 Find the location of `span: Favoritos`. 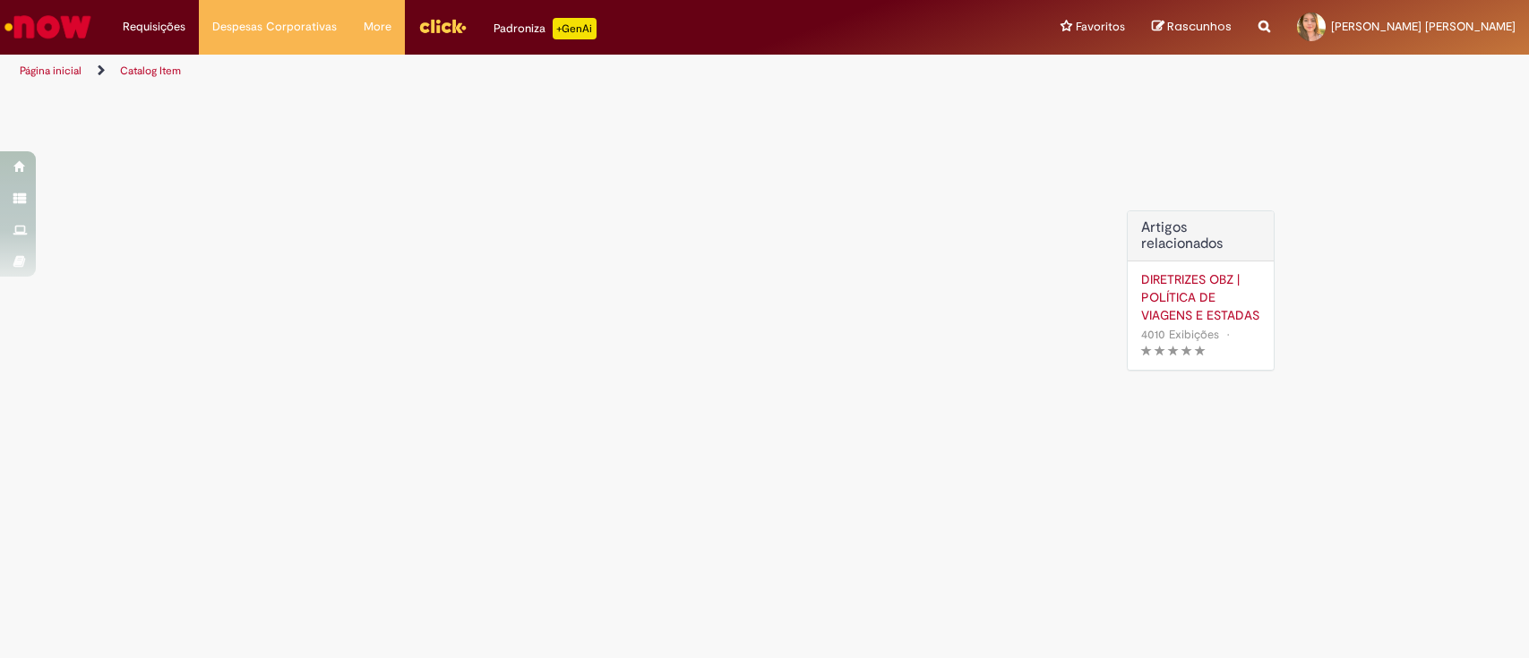

span: Favoritos is located at coordinates (1100, 27).